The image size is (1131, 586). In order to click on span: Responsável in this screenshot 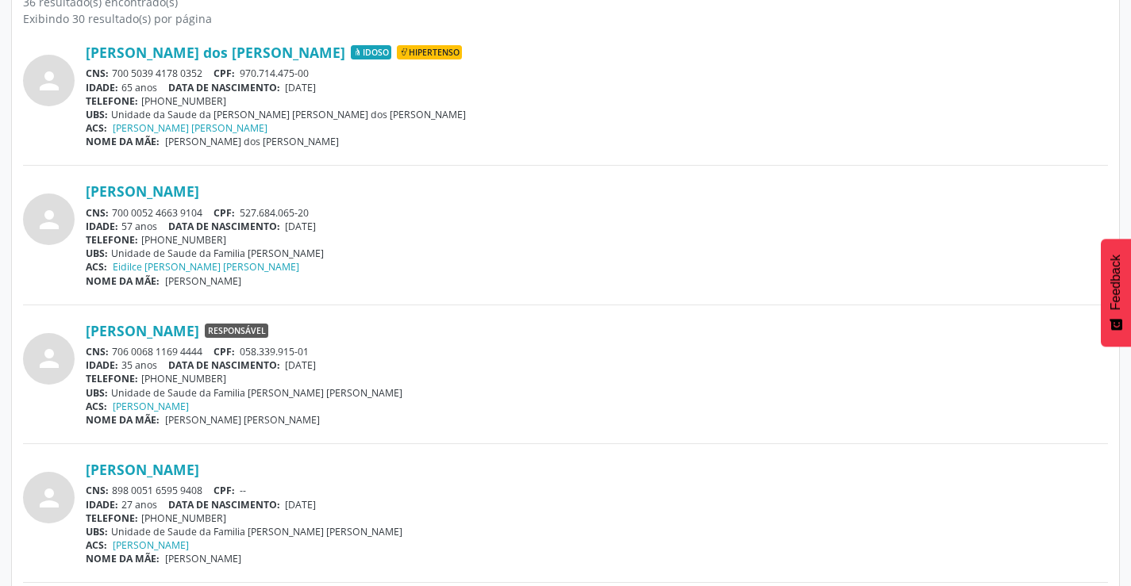, I will do `click(236, 331)`.